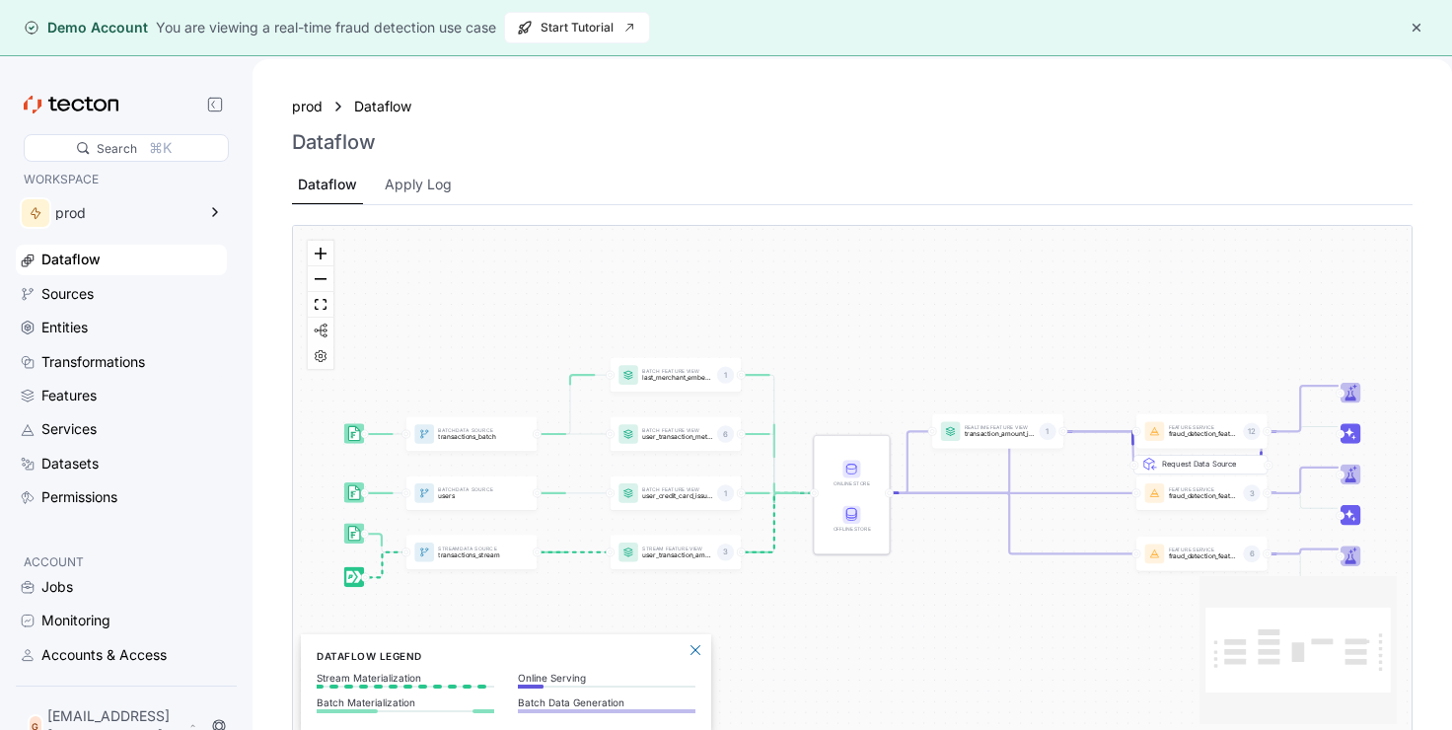 The height and width of the screenshot is (730, 1452). I want to click on p: Stream Feature View, so click(677, 548).